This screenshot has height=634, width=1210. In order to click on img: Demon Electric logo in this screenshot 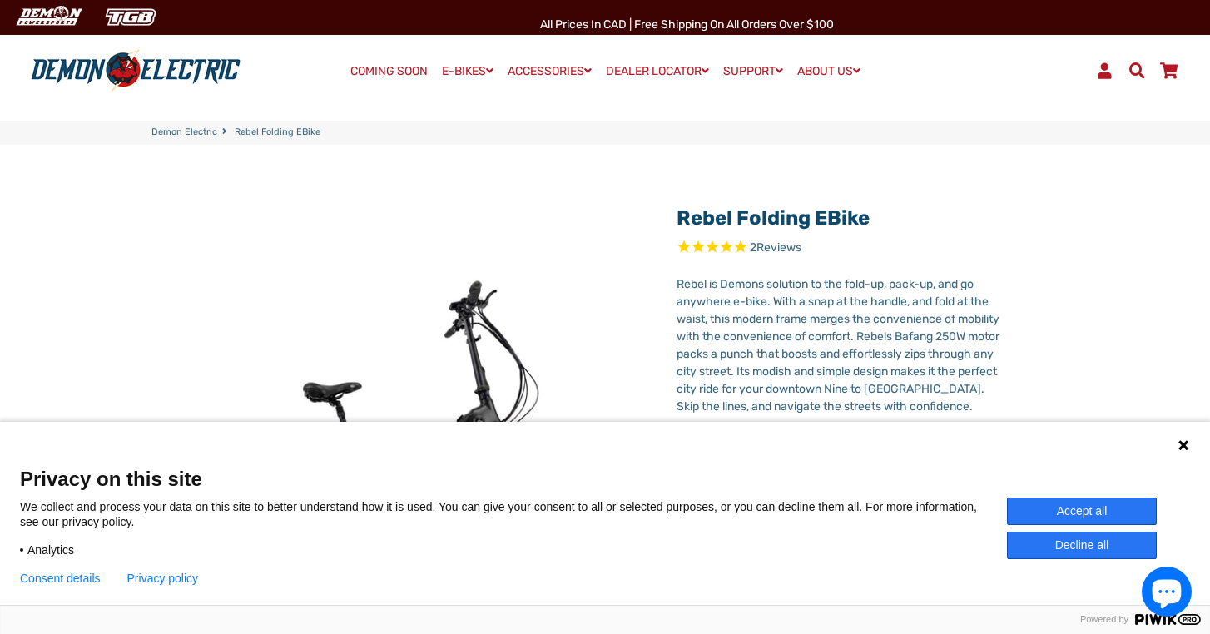, I will do `click(136, 71)`.